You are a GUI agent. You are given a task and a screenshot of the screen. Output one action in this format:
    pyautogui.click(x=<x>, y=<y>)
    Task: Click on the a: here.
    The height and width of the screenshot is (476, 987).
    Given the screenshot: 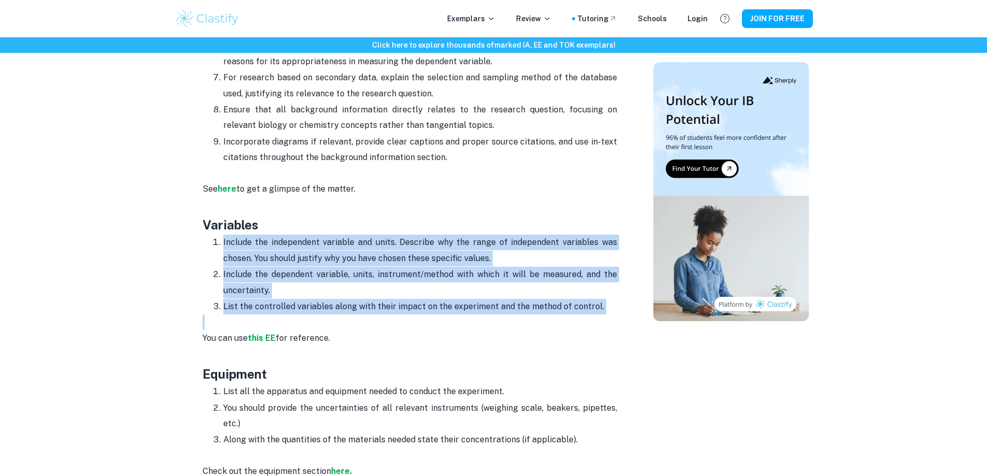 What is the action you would take?
    pyautogui.click(x=341, y=471)
    